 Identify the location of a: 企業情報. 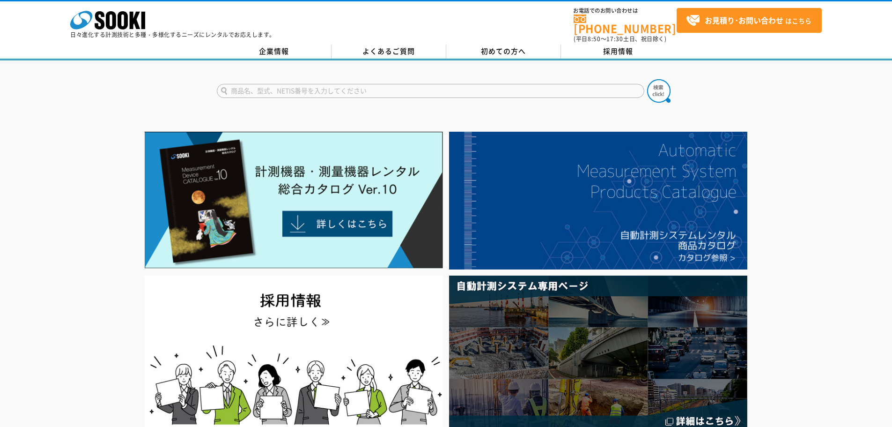
(274, 52).